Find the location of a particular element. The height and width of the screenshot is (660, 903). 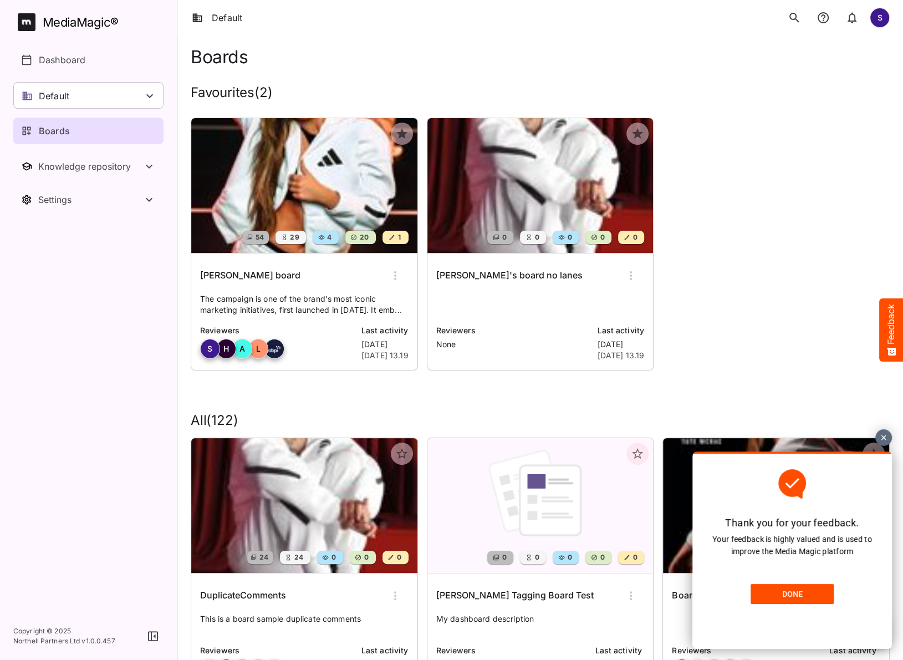

img: Board 20250813_191548 is located at coordinates (776, 505).